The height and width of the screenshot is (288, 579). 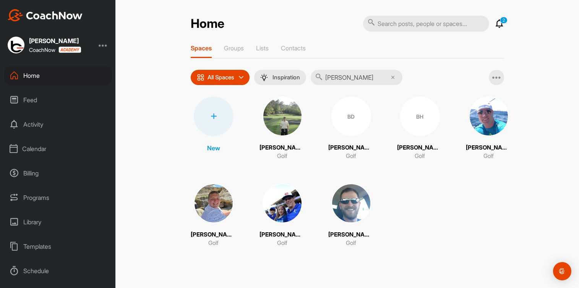 I want to click on div: Programs, so click(x=58, y=198).